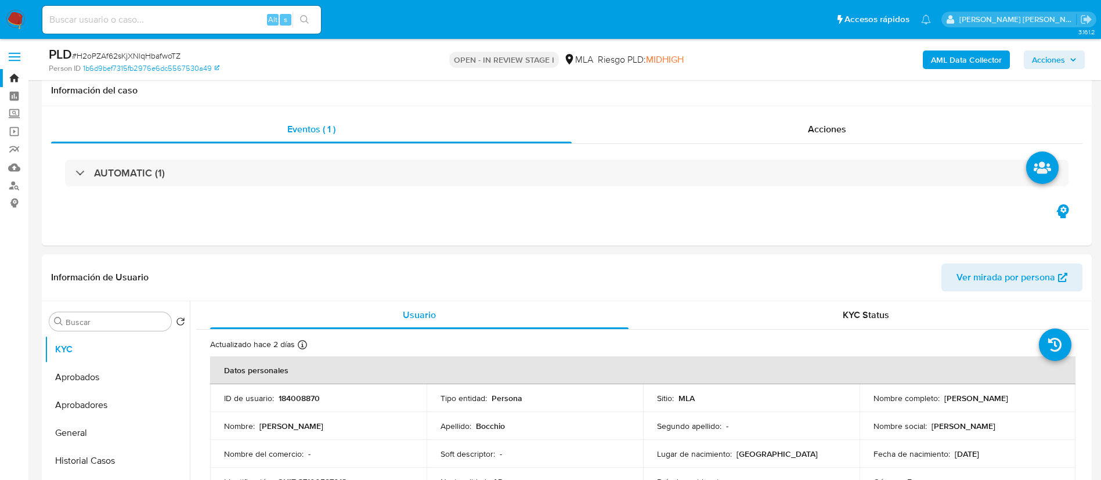 Image resolution: width=1101 pixels, height=480 pixels. What do you see at coordinates (504, 60) in the screenshot?
I see `p: OPEN - IN REVIEW STAGE I` at bounding box center [504, 60].